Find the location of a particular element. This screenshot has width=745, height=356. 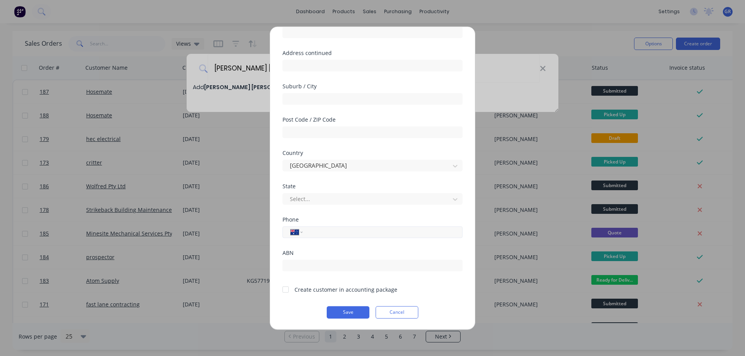

button: Cancel is located at coordinates (397, 313).